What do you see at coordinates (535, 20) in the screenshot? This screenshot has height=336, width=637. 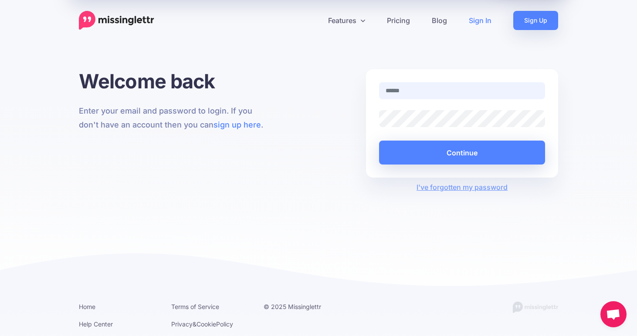 I see `a: Sign Up` at bounding box center [535, 20].